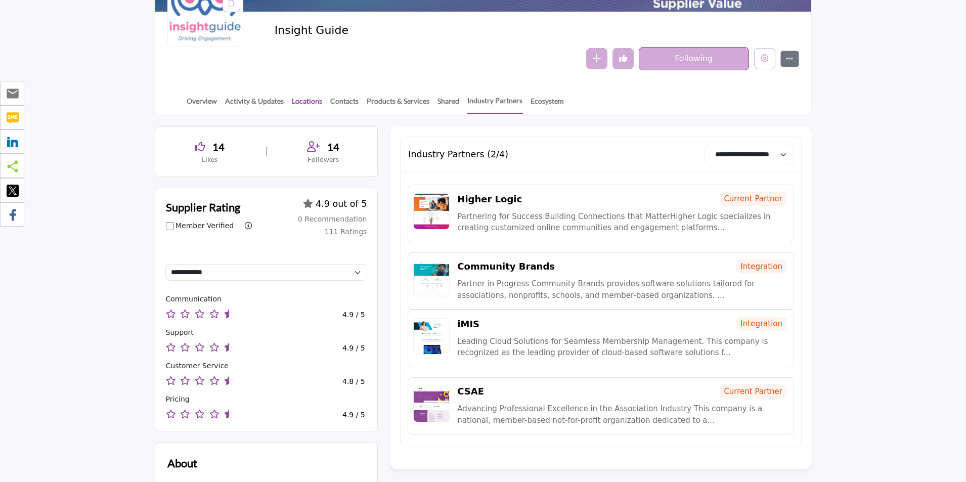  I want to click on p: Partner in Progress Community Brands provides software solutions tailored for associations, nonpr..., so click(623, 289).